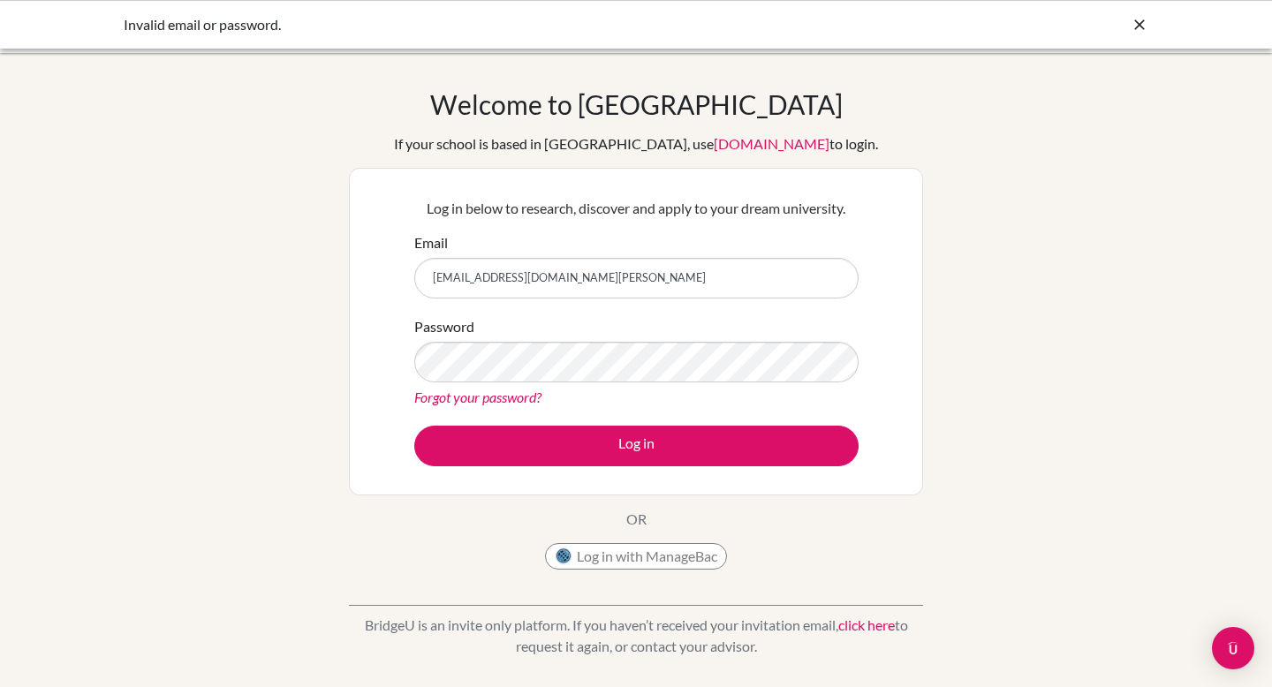 This screenshot has width=1272, height=687. I want to click on label: Email, so click(431, 243).